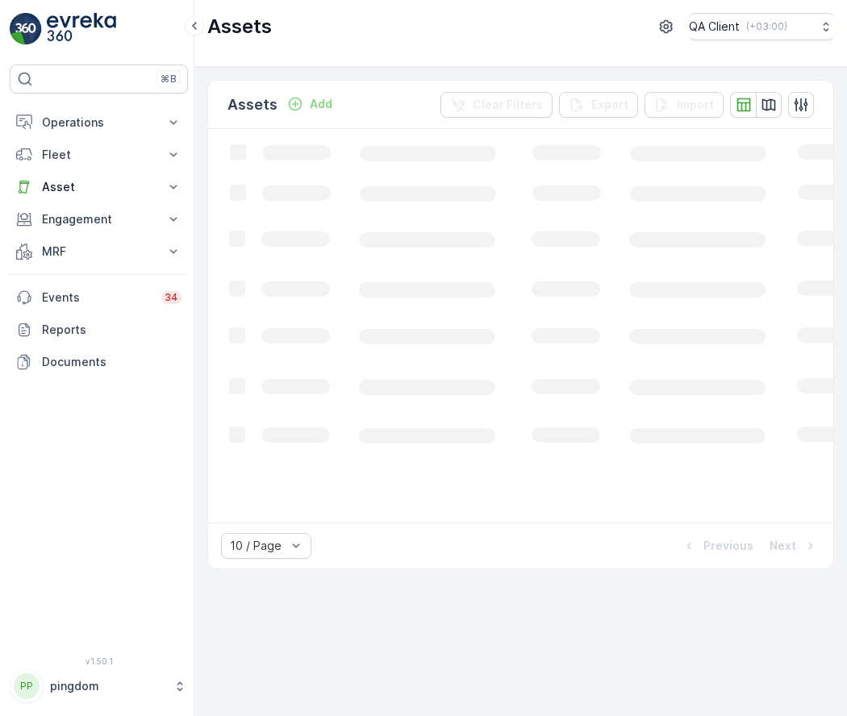 This screenshot has width=847, height=716. Describe the element at coordinates (26, 29) in the screenshot. I see `img: logo` at that location.